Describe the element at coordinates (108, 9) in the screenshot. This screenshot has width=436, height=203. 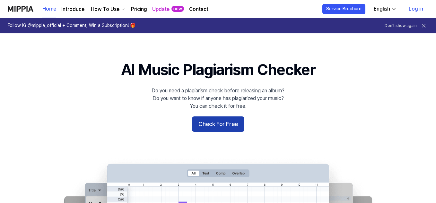
I see `button: How To Use` at that location.